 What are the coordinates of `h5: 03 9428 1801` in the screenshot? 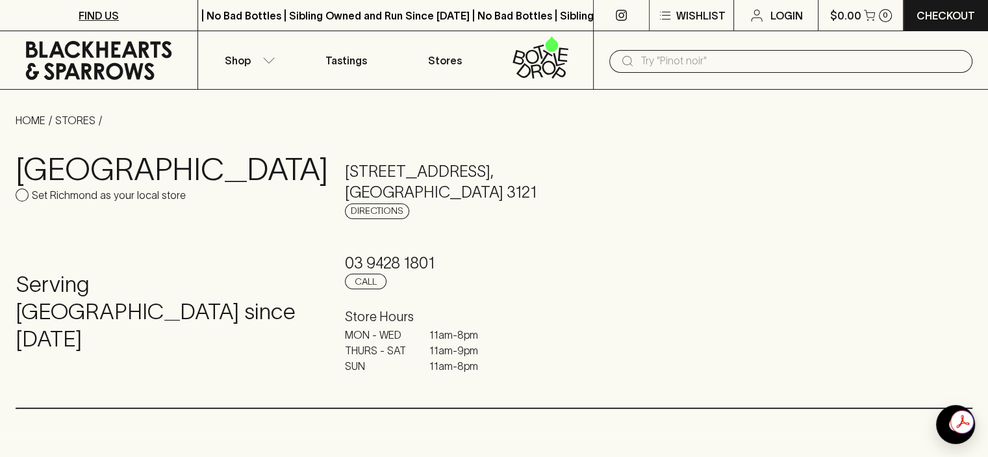 It's located at (494, 263).